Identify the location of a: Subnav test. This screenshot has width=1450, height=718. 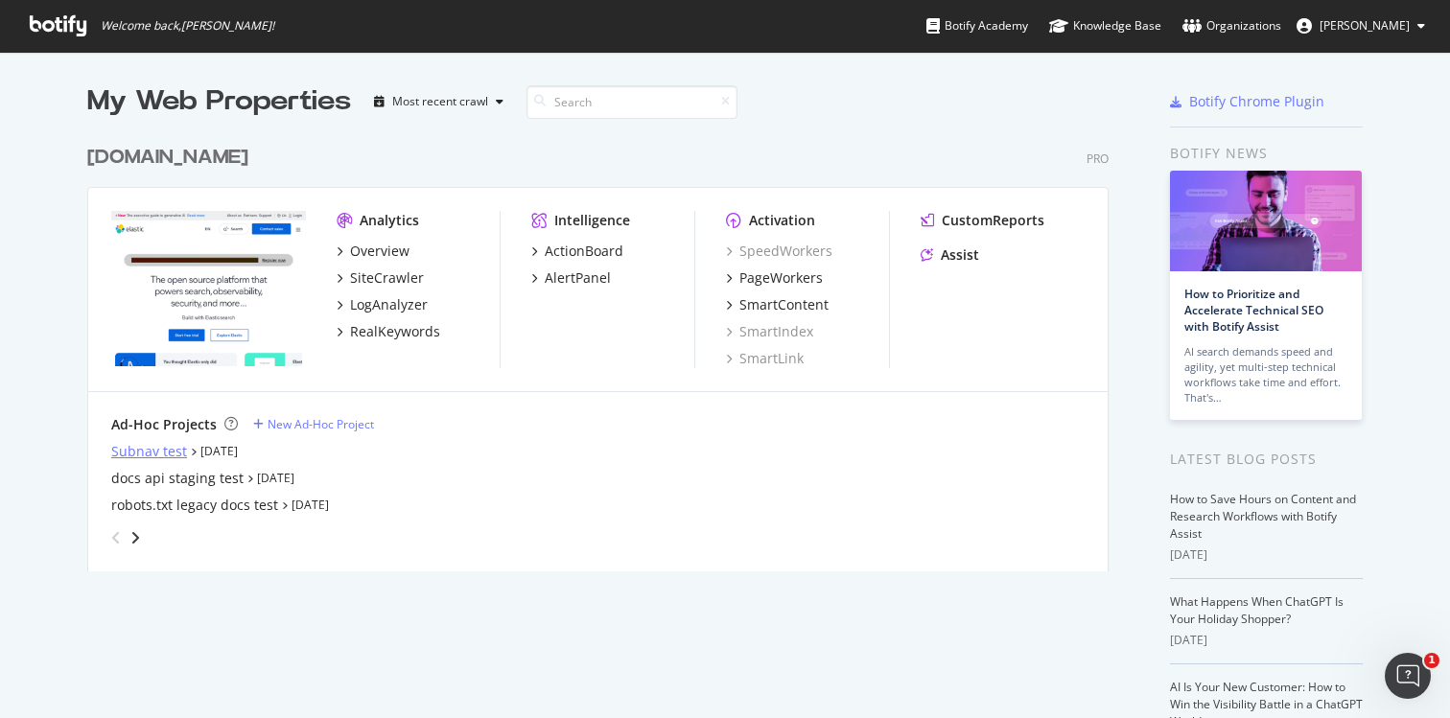
(149, 452).